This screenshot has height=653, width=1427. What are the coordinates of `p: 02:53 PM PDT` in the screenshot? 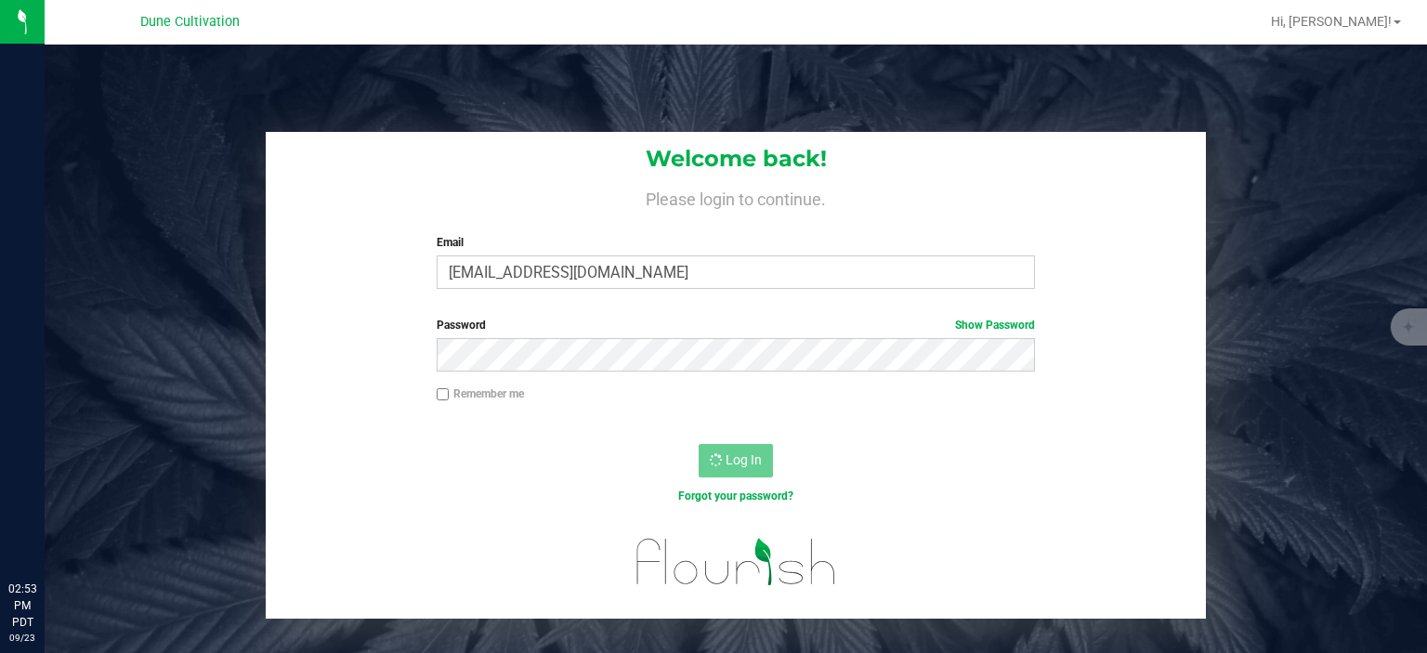 It's located at (22, 606).